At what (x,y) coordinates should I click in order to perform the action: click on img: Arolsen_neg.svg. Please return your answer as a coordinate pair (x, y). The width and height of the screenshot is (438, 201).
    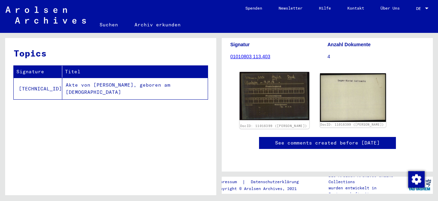
    Looking at the image, I should click on (45, 15).